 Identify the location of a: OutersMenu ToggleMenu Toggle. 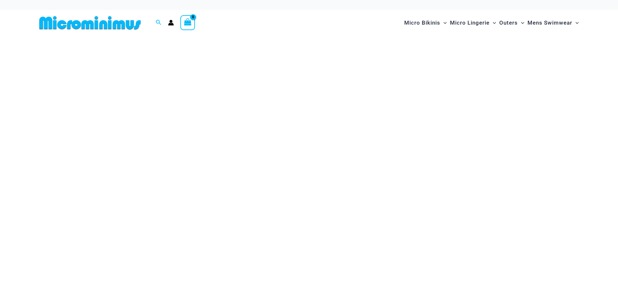
(511, 23).